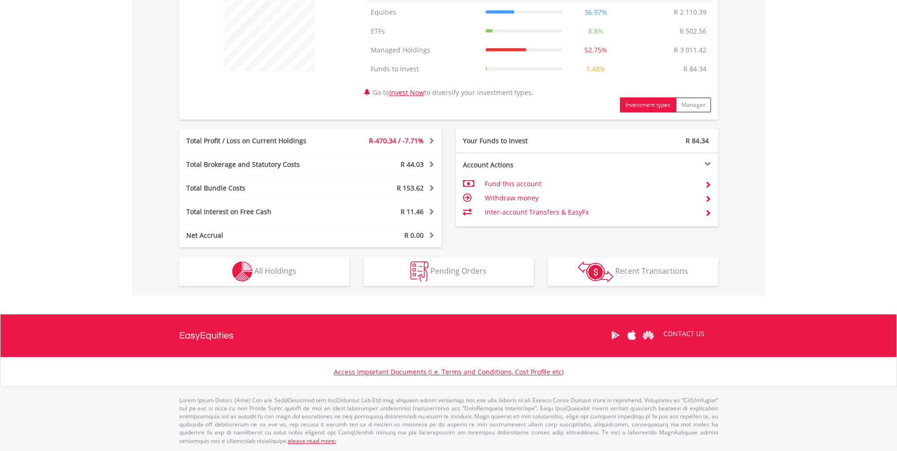 The height and width of the screenshot is (451, 897). What do you see at coordinates (256, 212) in the screenshot?
I see `div: Total Interest on Free Cash` at bounding box center [256, 212].